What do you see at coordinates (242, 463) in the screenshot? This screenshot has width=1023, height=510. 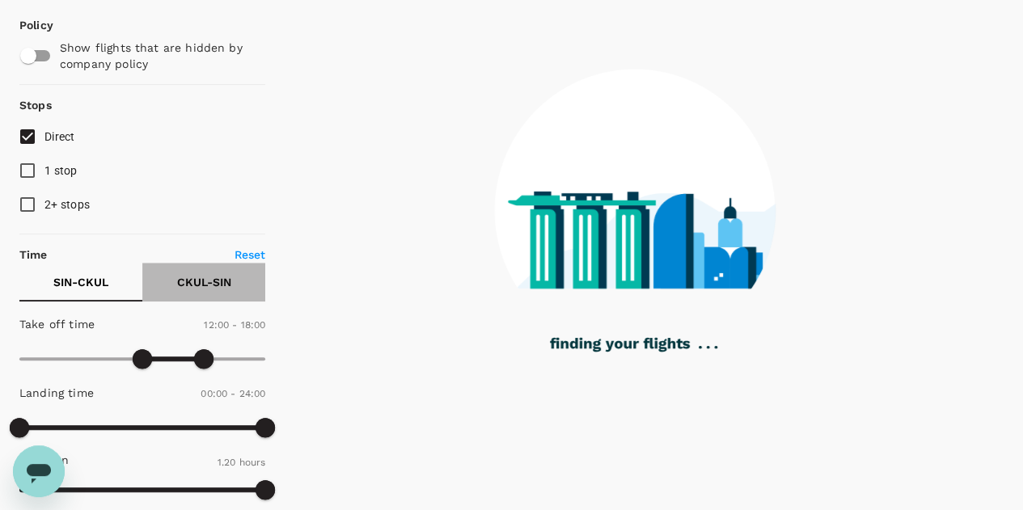 I see `span: 1.20 hours` at bounding box center [242, 463].